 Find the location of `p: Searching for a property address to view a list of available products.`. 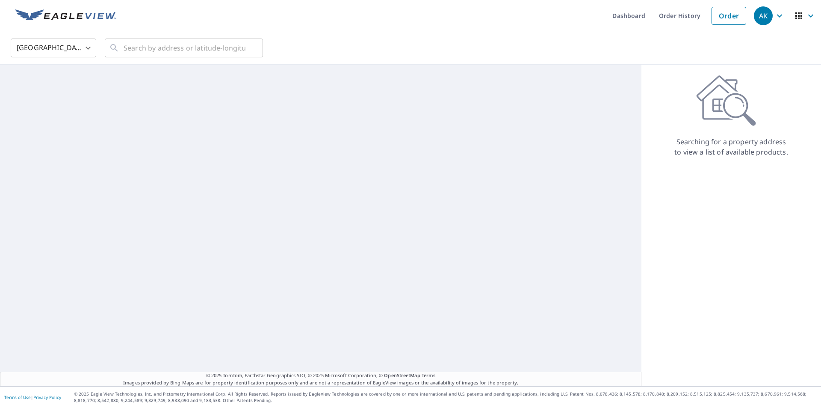

p: Searching for a property address to view a list of available products. is located at coordinates (731, 147).